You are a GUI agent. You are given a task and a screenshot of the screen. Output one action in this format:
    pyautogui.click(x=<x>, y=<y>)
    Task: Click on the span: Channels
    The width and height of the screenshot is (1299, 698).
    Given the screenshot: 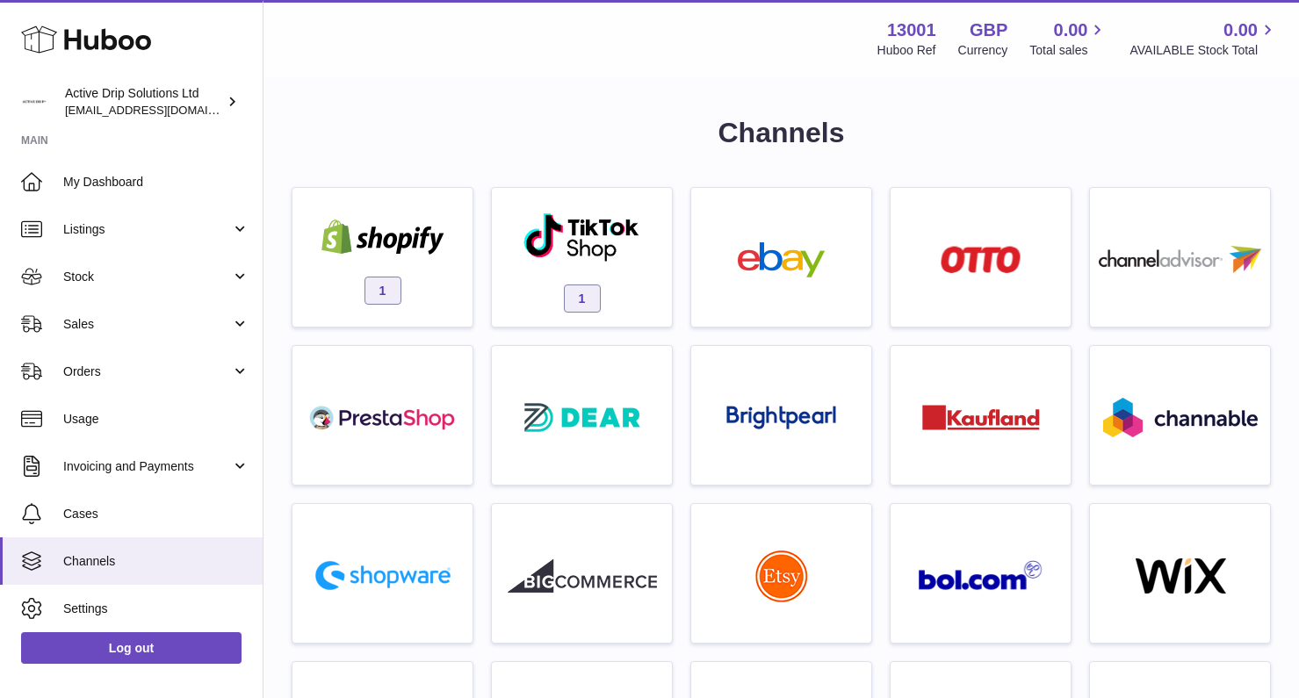 What is the action you would take?
    pyautogui.click(x=156, y=561)
    